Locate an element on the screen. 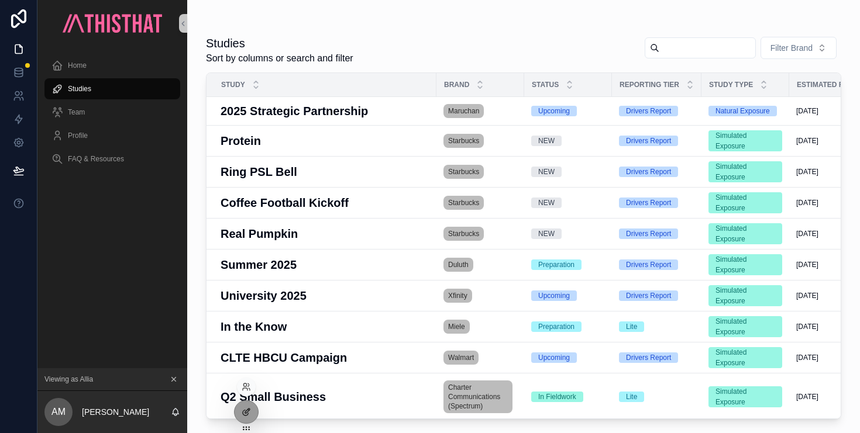  a: Charter Communications (Spectrum) is located at coordinates (478, 397).